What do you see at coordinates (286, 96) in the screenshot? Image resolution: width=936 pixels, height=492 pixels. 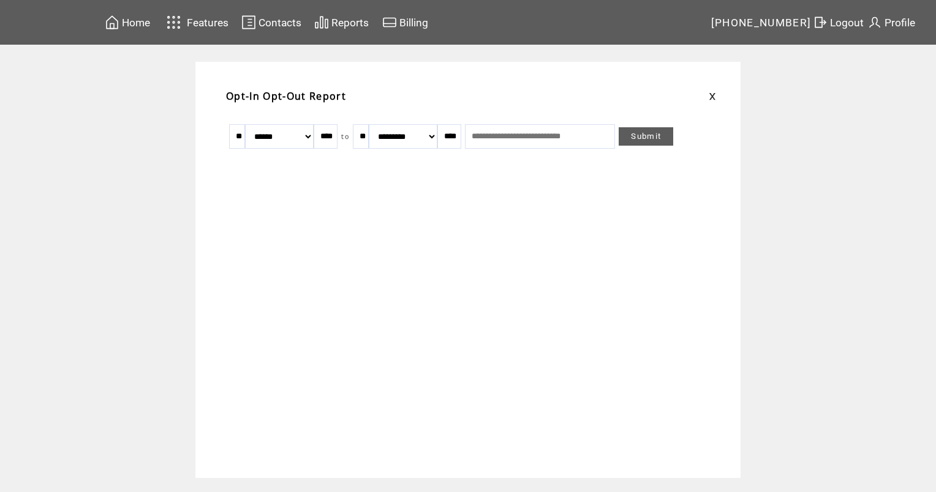 I see `span: Opt-In Opt-Out Report` at bounding box center [286, 96].